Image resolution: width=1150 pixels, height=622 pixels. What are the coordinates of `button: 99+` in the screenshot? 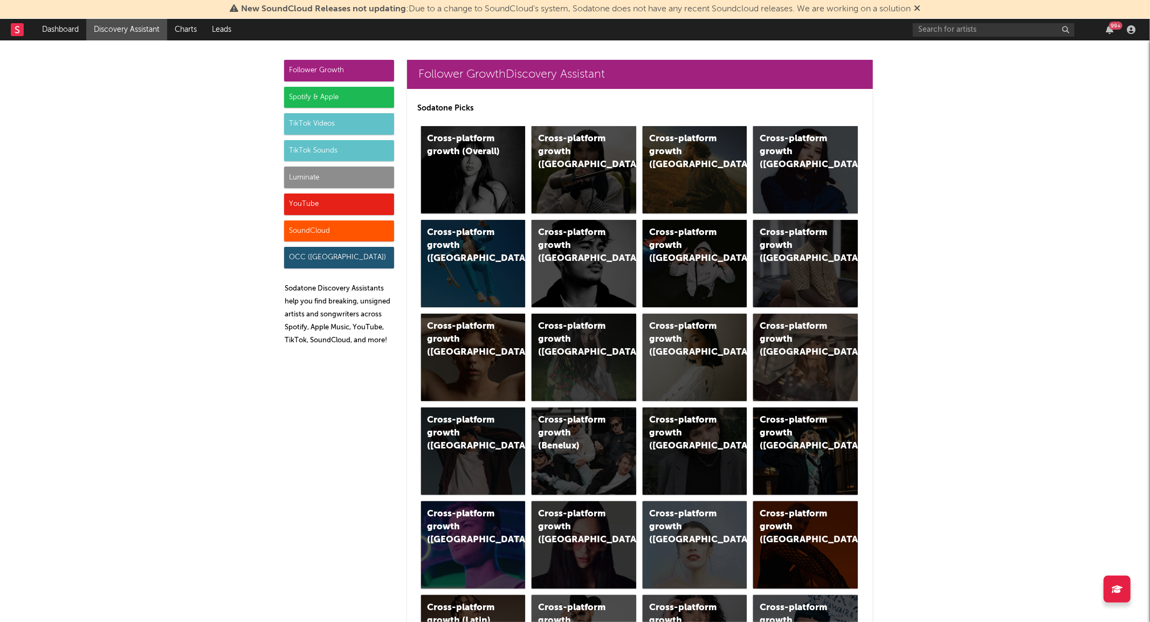 It's located at (1110, 30).